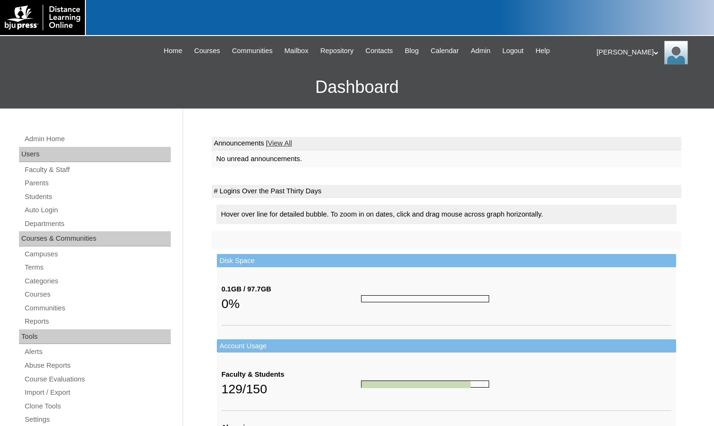 The image size is (714, 426). What do you see at coordinates (543, 51) in the screenshot?
I see `span: Help` at bounding box center [543, 51].